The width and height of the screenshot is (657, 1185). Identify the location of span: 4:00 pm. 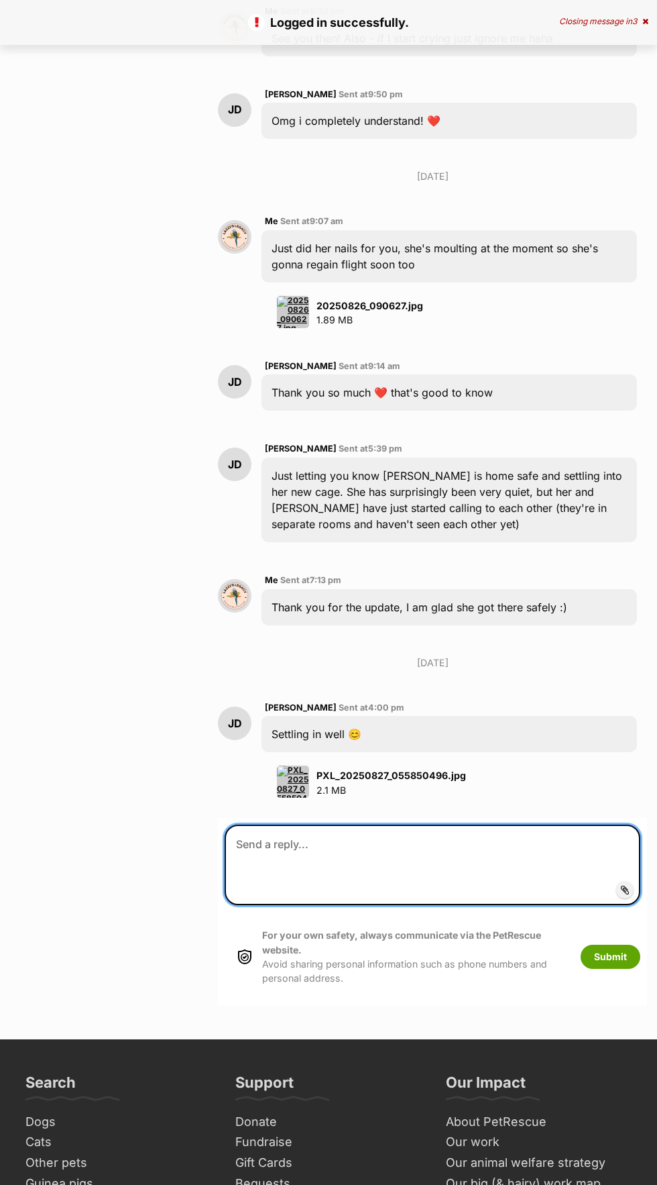
(386, 707).